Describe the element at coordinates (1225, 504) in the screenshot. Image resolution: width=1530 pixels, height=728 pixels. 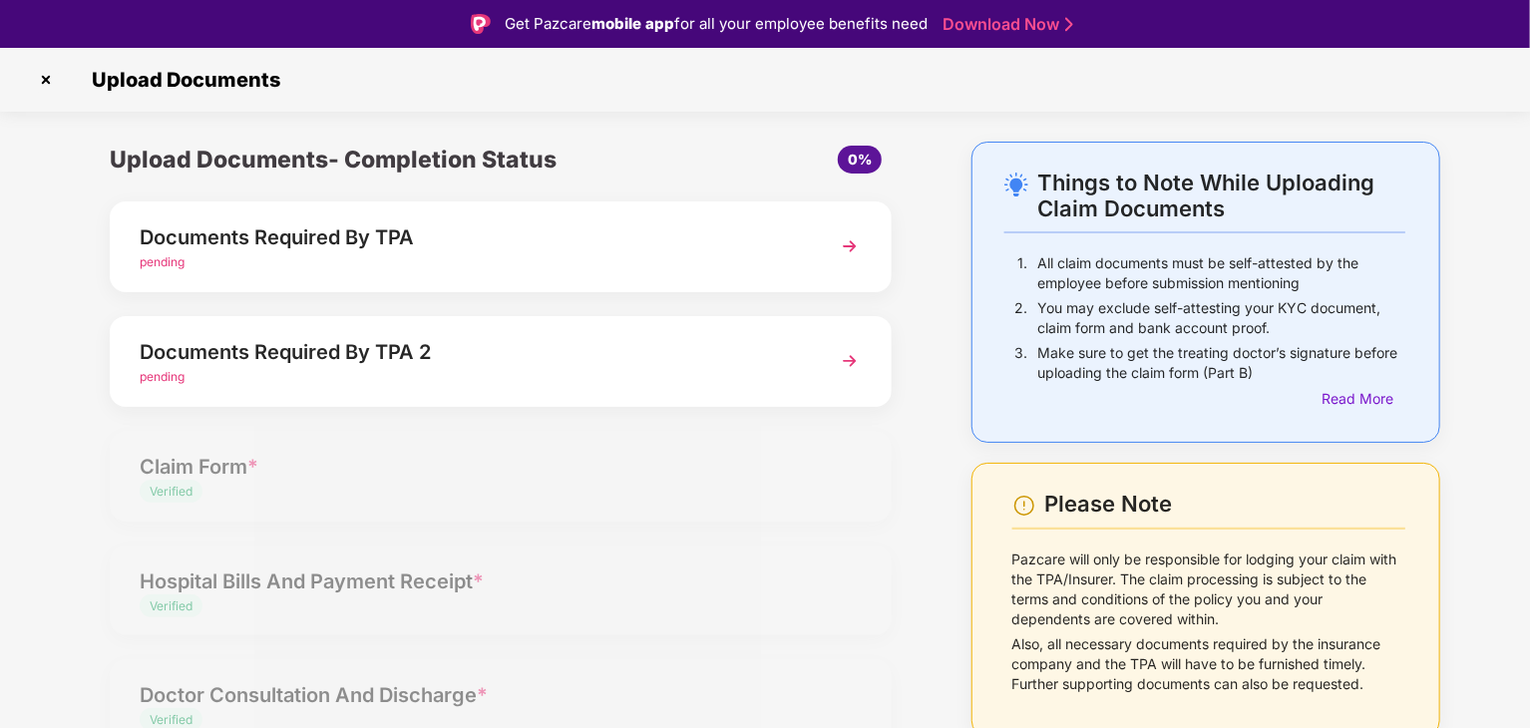
I see `div: Please Note` at that location.